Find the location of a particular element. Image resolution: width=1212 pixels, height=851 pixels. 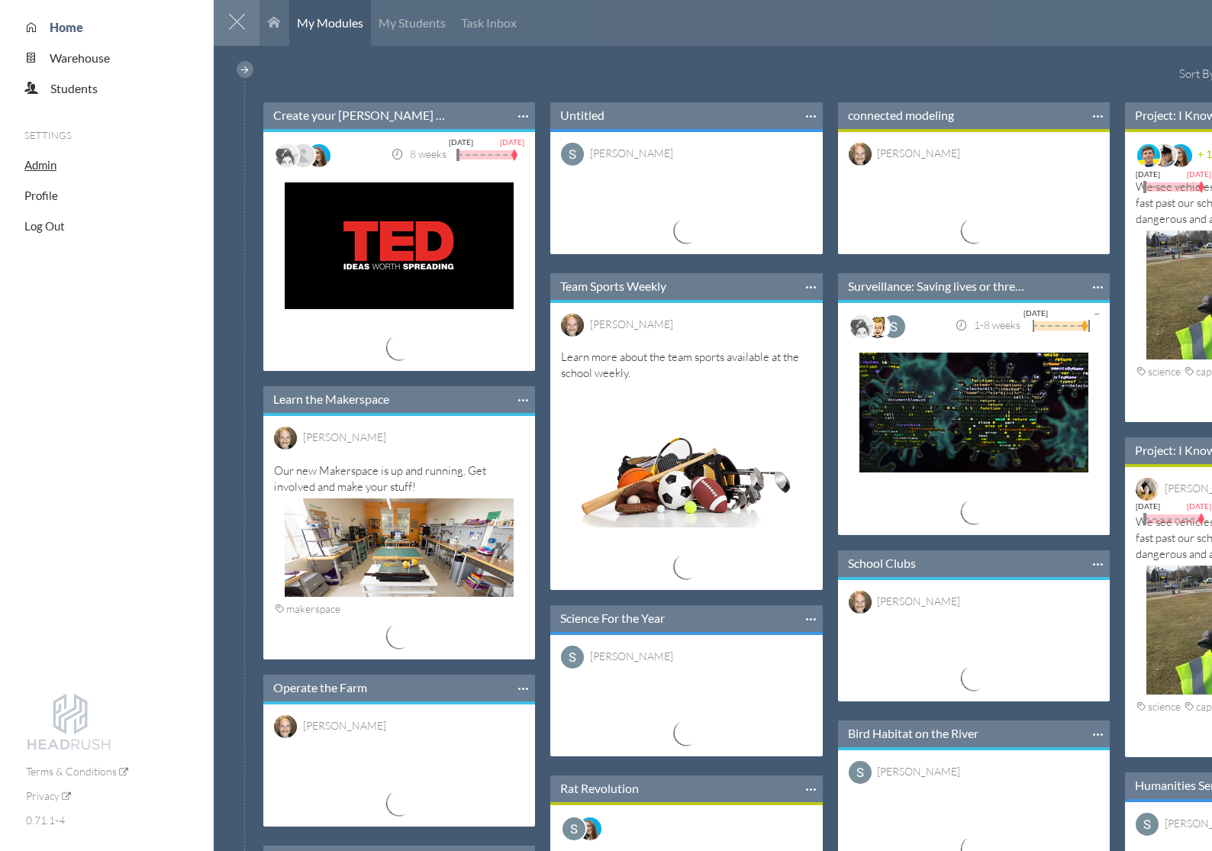

a: Warehouse is located at coordinates (73, 57).